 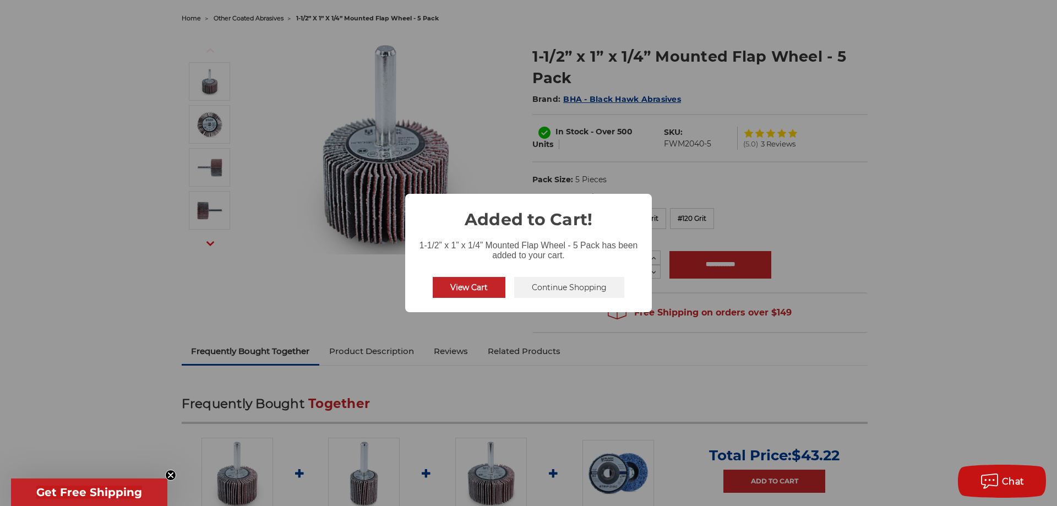 What do you see at coordinates (1013, 481) in the screenshot?
I see `span: Chat` at bounding box center [1013, 481].